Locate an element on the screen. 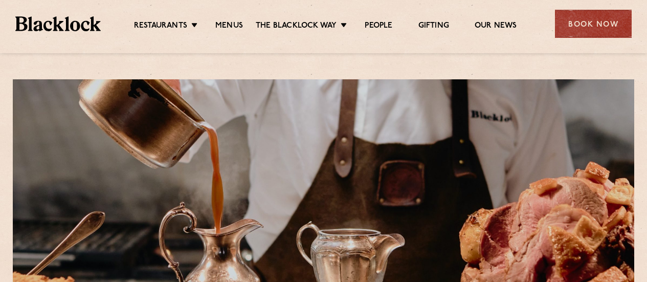  a: Our News is located at coordinates (496, 27).